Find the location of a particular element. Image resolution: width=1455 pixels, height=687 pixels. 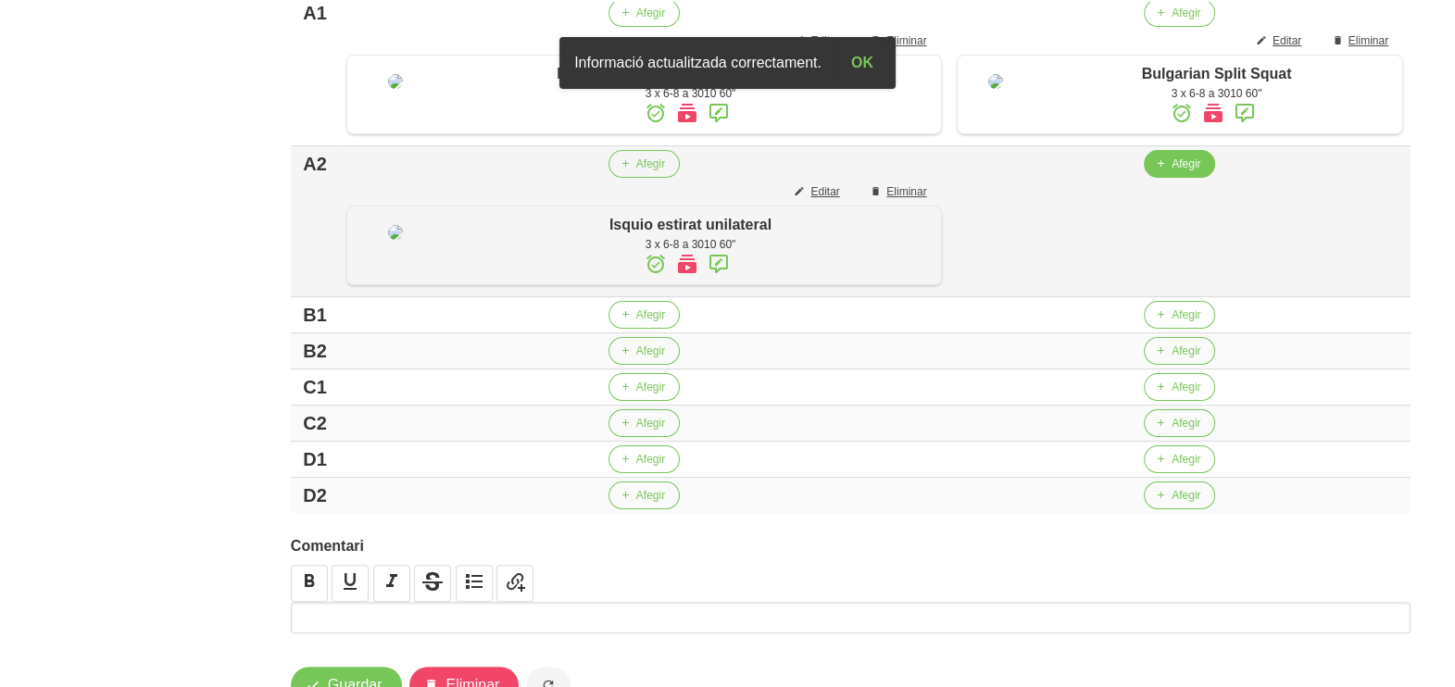

img: 8ea60705-12ae-42e8-83e1-4ba62b1261d5%2Factivities%2F82988-premsa-cames-peus-separats-png.png is located at coordinates (395, 81).